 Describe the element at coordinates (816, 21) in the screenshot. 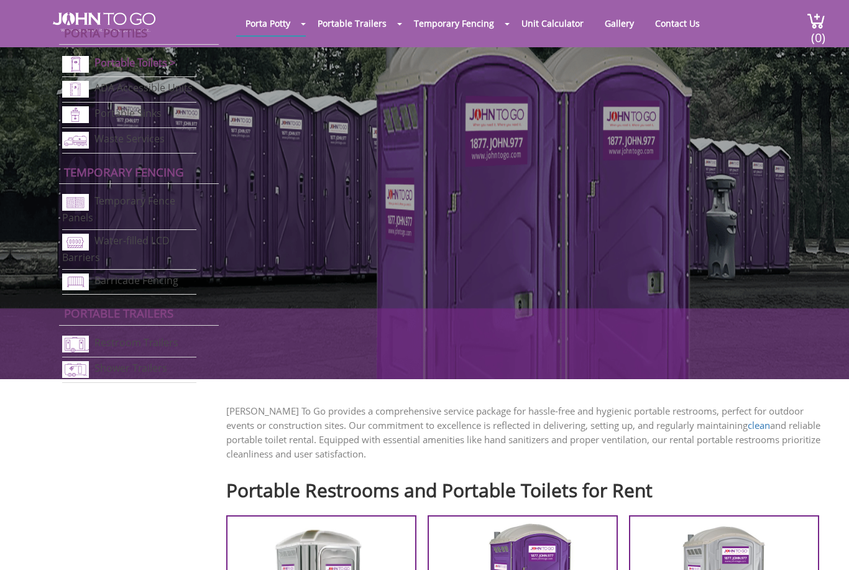

I see `img: cart a` at that location.